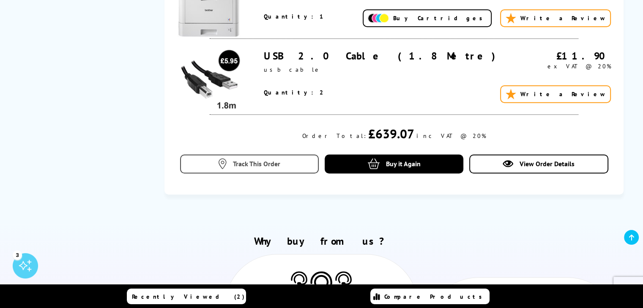 The height and width of the screenshot is (308, 643). I want to click on div: 3, so click(17, 255).